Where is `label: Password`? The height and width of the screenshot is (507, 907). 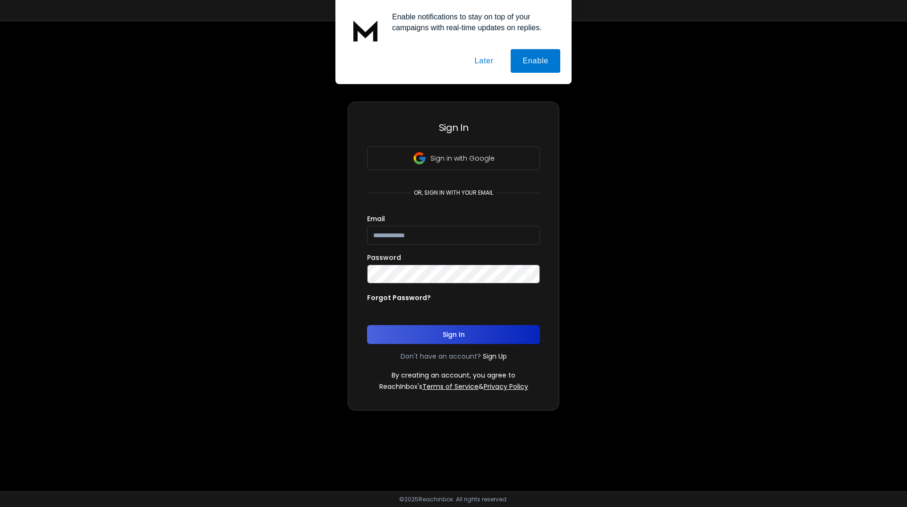
label: Password is located at coordinates (384, 258).